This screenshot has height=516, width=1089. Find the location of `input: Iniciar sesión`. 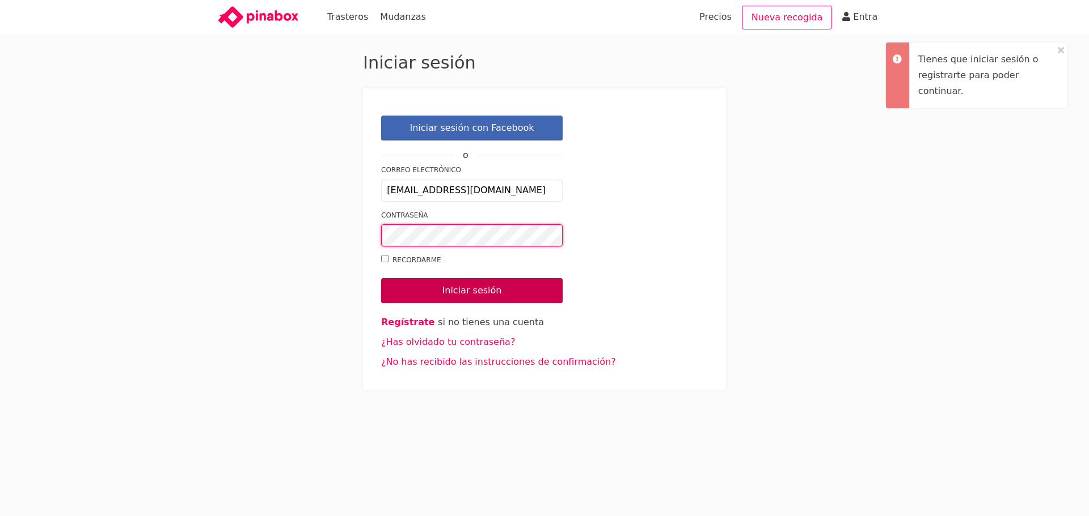

input: Iniciar sesión is located at coordinates (472, 291).